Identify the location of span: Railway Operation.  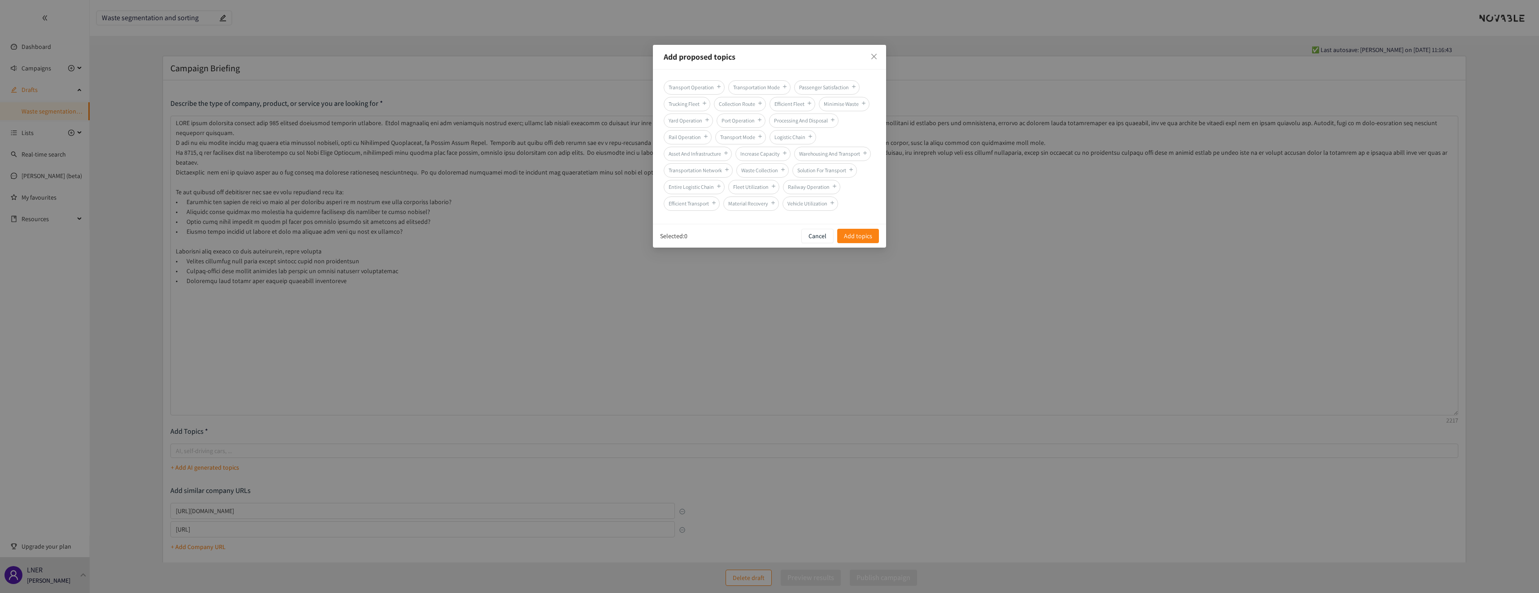
(812, 187).